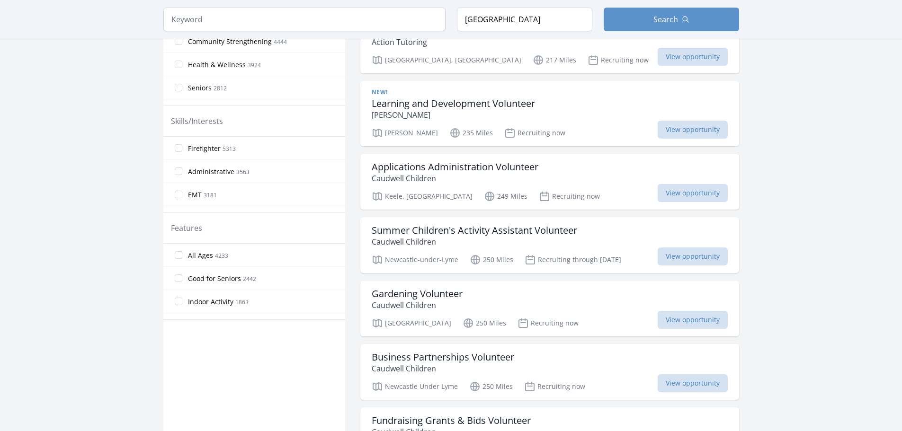 This screenshot has width=902, height=431. I want to click on h3: Fundraising Grants & Bids Volunteer, so click(451, 421).